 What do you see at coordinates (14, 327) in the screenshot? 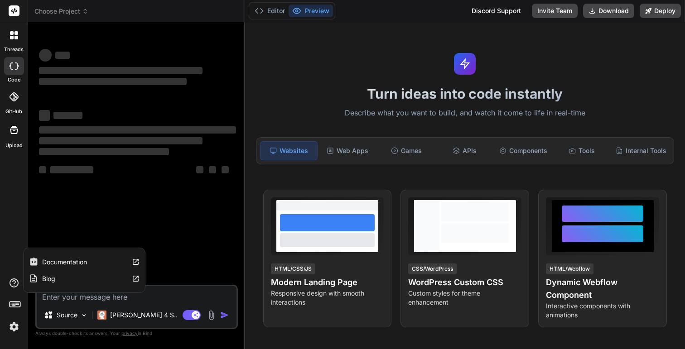
I see `img: settings` at bounding box center [14, 327].